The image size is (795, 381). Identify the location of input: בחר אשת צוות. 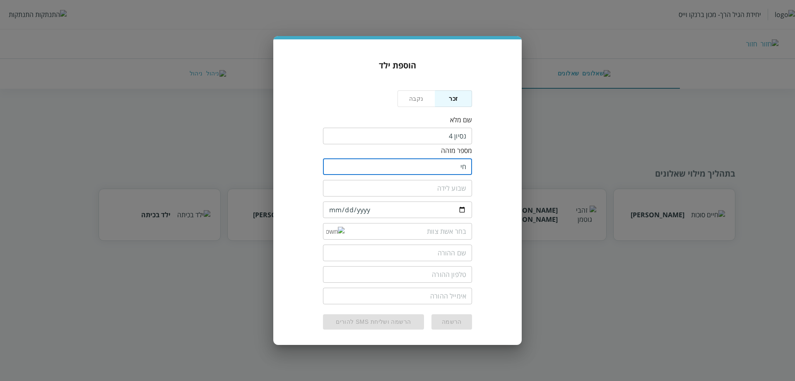
(405, 231).